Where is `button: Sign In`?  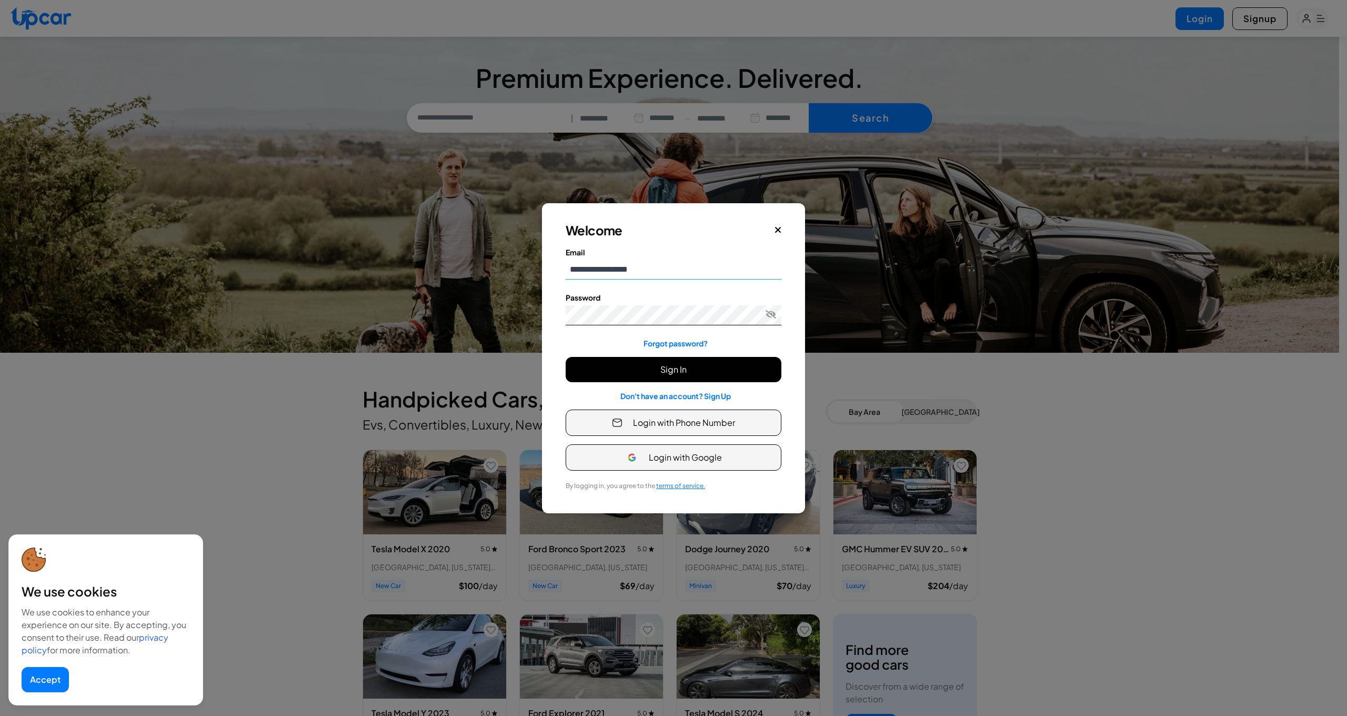
button: Sign In is located at coordinates (674, 369).